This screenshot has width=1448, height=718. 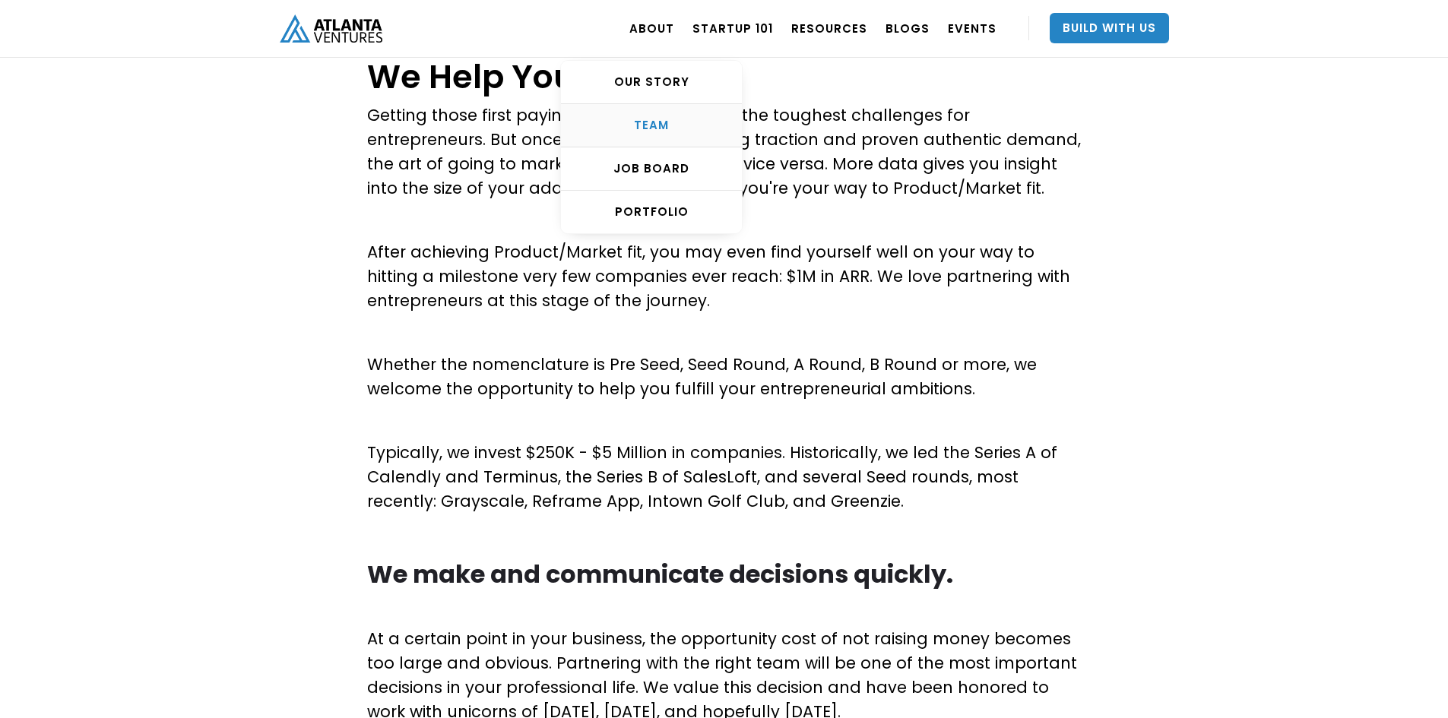 What do you see at coordinates (651, 125) in the screenshot?
I see `div: TEAM` at bounding box center [651, 125].